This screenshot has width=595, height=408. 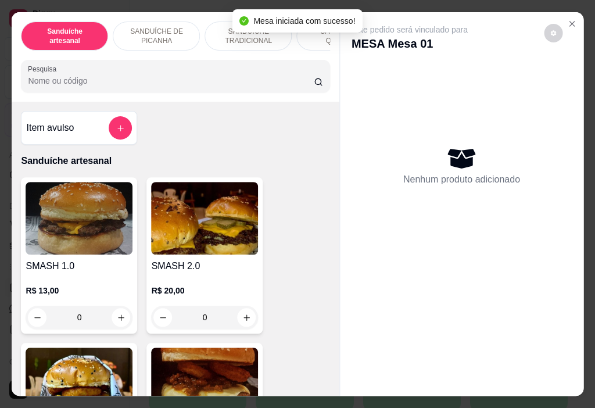 I want to click on p: SANDUÍCHE TRADICIONAL, so click(x=248, y=36).